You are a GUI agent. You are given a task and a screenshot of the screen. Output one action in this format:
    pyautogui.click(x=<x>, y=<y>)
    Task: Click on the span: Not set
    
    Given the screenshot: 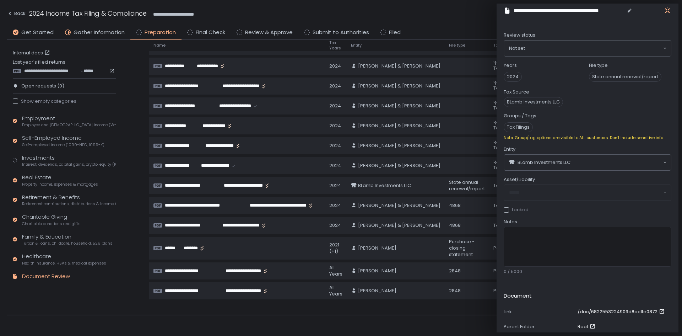 What is the action you would take?
    pyautogui.click(x=517, y=48)
    